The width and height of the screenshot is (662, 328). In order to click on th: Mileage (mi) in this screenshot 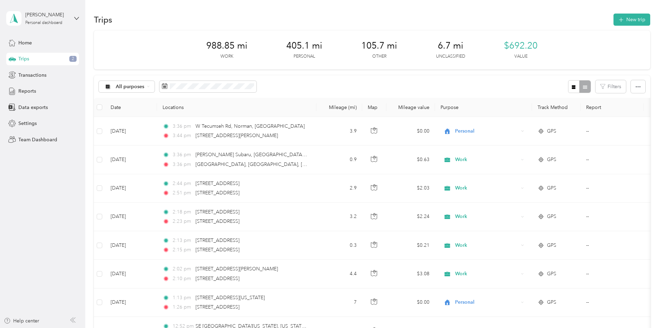, I will do `click(339, 107)`.